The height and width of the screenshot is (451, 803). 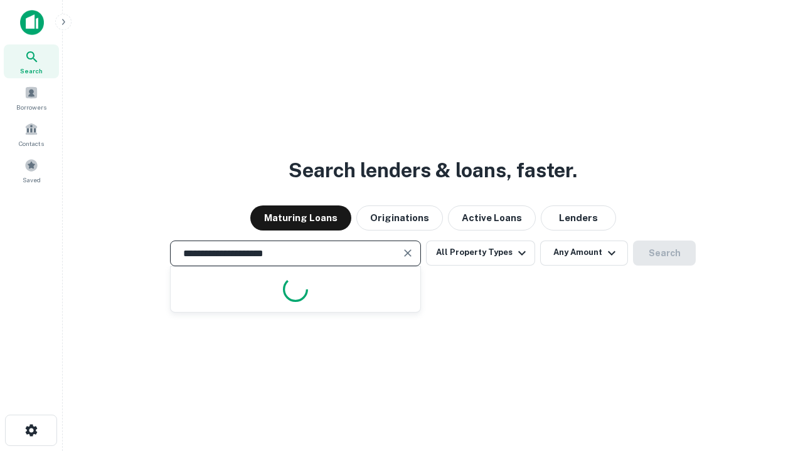 What do you see at coordinates (31, 98) in the screenshot?
I see `div: Borrowers` at bounding box center [31, 98].